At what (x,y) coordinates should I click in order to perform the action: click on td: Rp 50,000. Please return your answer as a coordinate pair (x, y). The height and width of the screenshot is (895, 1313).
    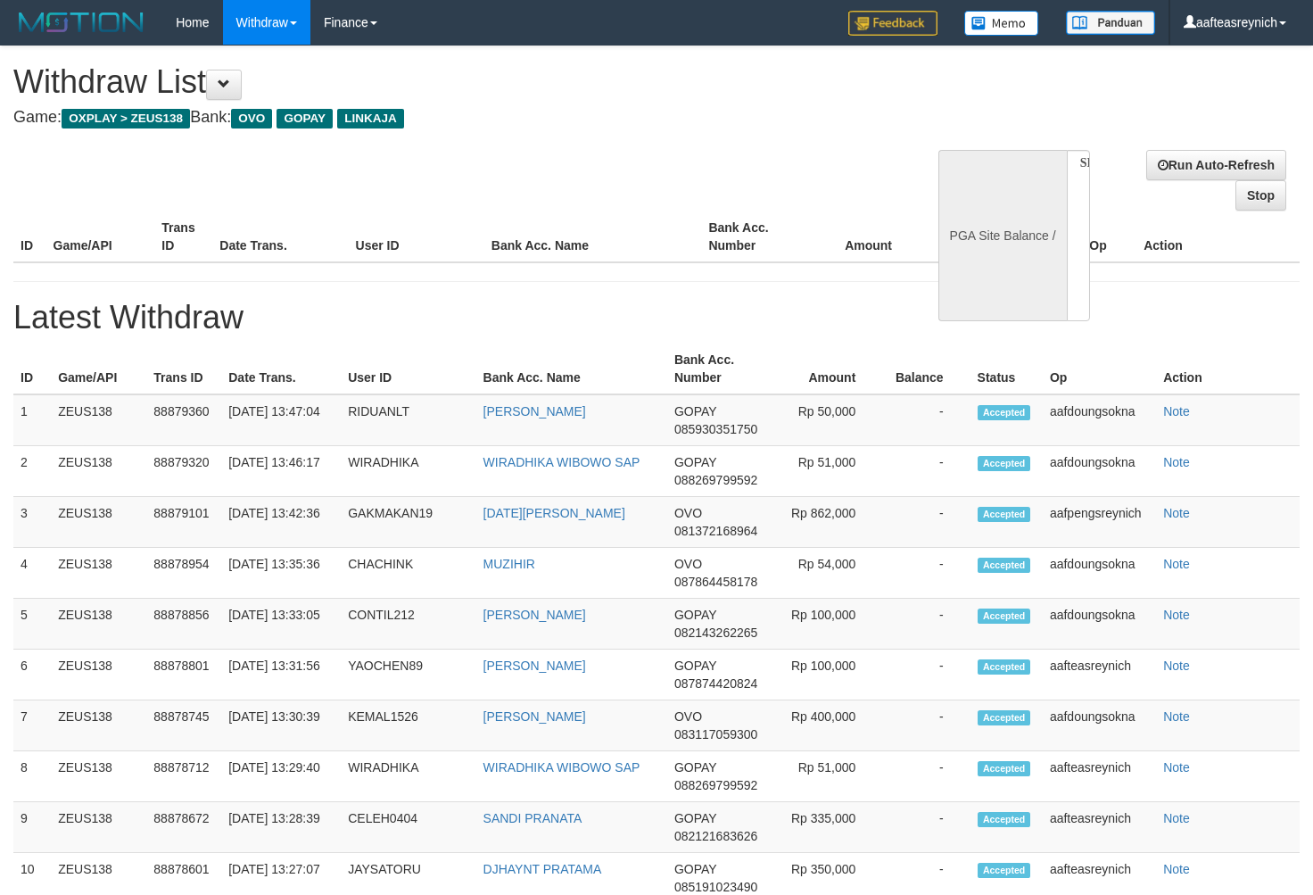
    Looking at the image, I should click on (832, 420).